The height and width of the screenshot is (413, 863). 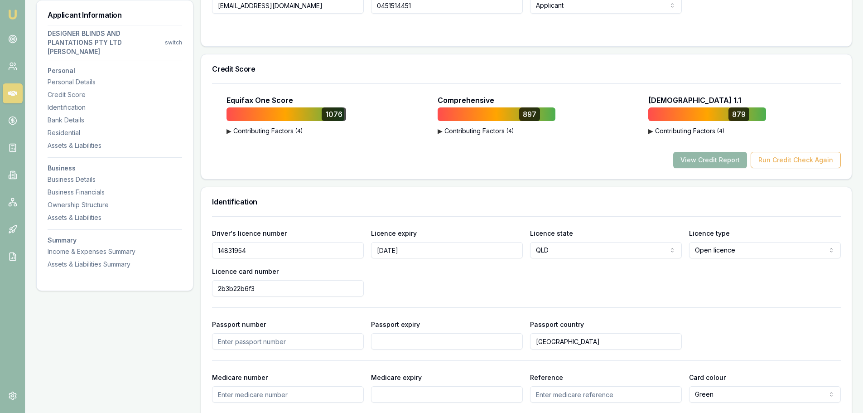 What do you see at coordinates (115, 192) in the screenshot?
I see `div: Business Financials` at bounding box center [115, 192].